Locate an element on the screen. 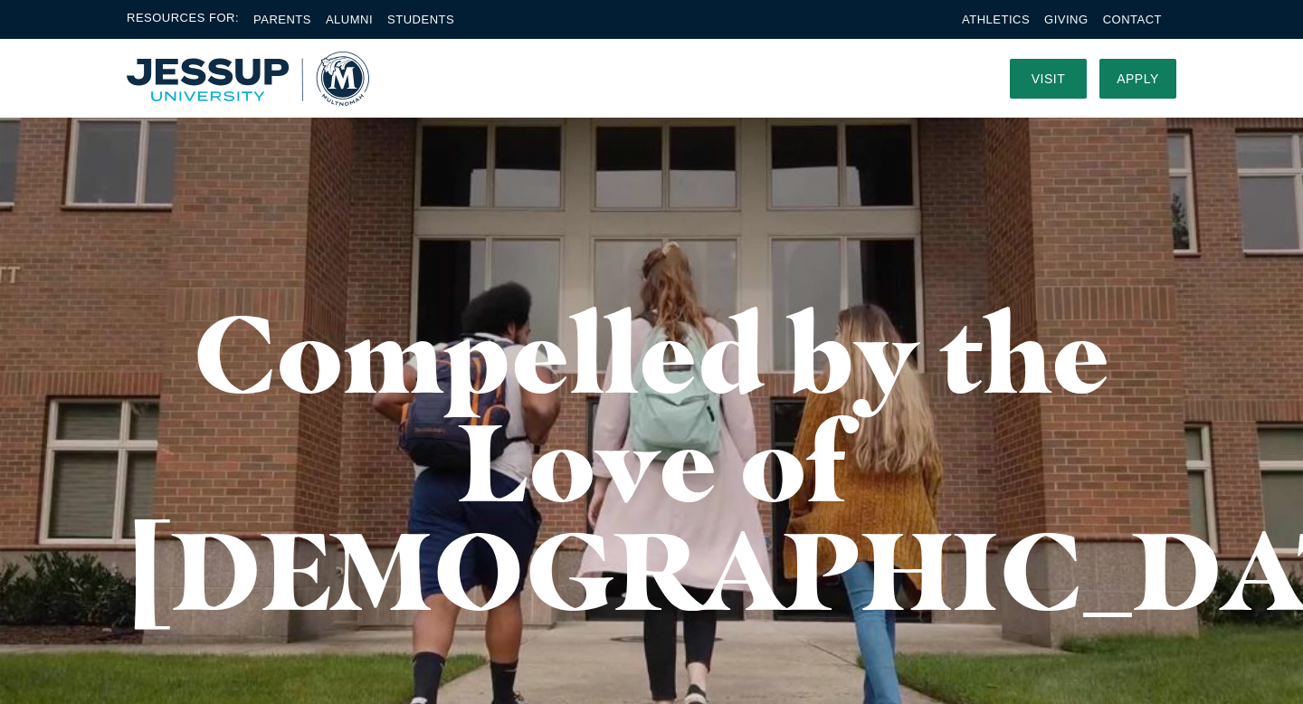  a: Apply is located at coordinates (1137, 79).